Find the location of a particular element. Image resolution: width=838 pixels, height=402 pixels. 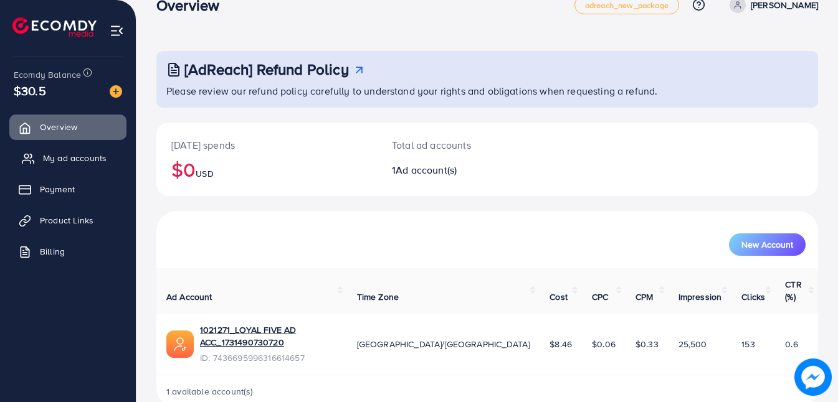

span: CPM is located at coordinates (644, 297).